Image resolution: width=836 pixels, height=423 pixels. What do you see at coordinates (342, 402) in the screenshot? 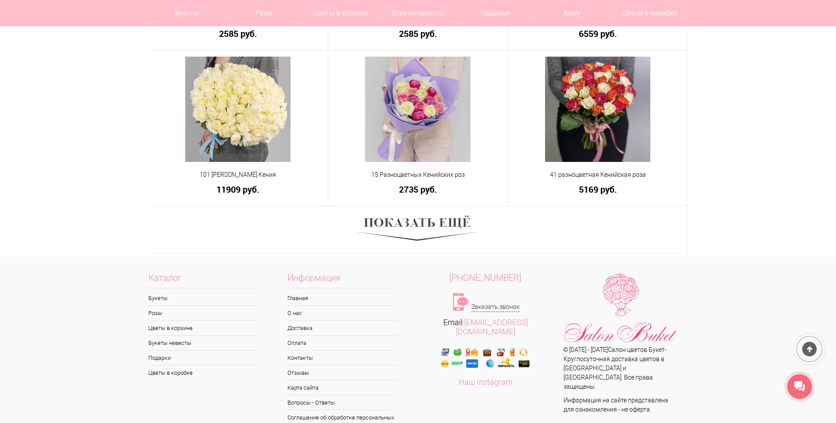
I see `a: Вопросы - Ответы` at bounding box center [342, 402].